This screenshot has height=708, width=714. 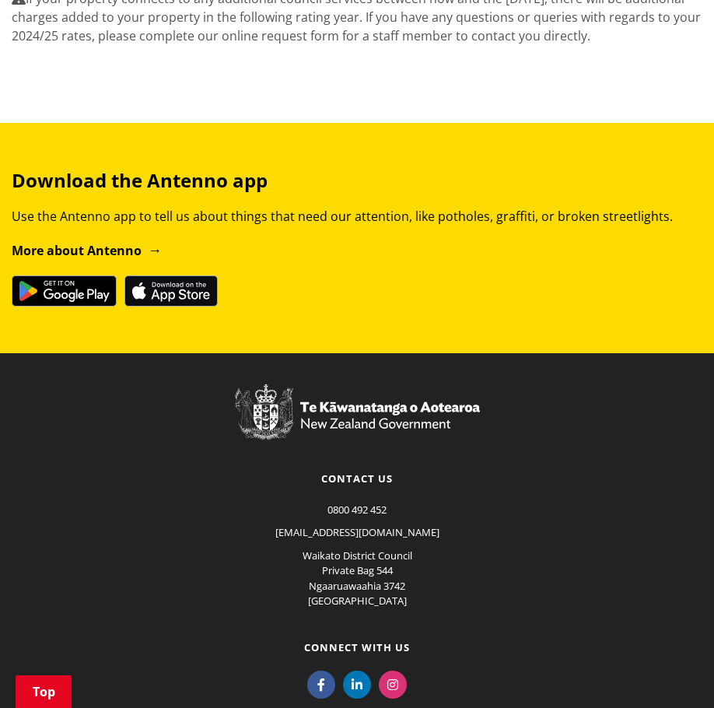 I want to click on h3: Download the Antenno app, so click(x=357, y=180).